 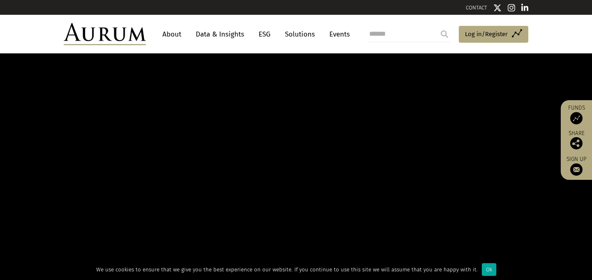 I want to click on img: Share this post, so click(x=576, y=143).